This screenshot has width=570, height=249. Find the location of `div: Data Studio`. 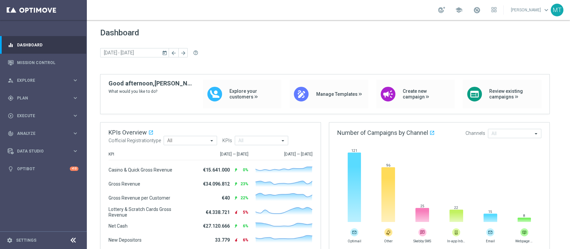

div: Data Studio is located at coordinates (40, 151).